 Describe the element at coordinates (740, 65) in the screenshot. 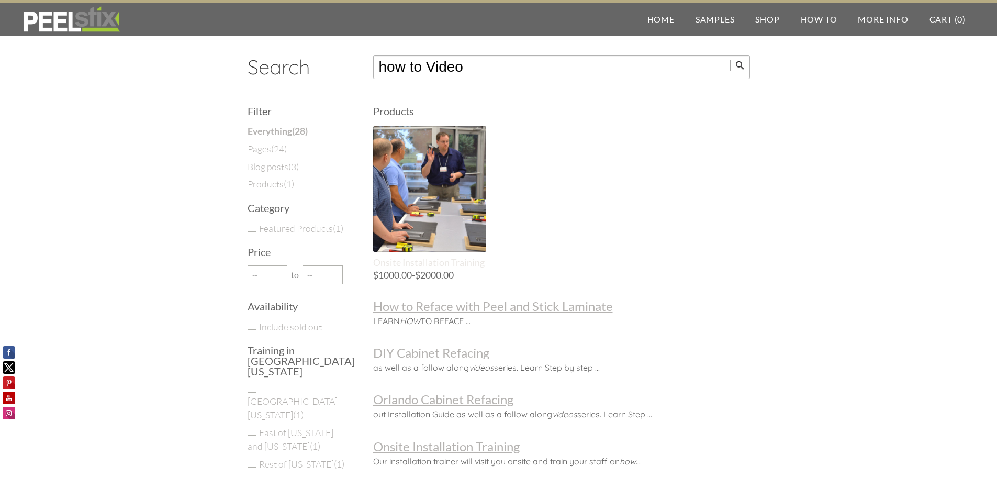

I see `input: Submit` at that location.